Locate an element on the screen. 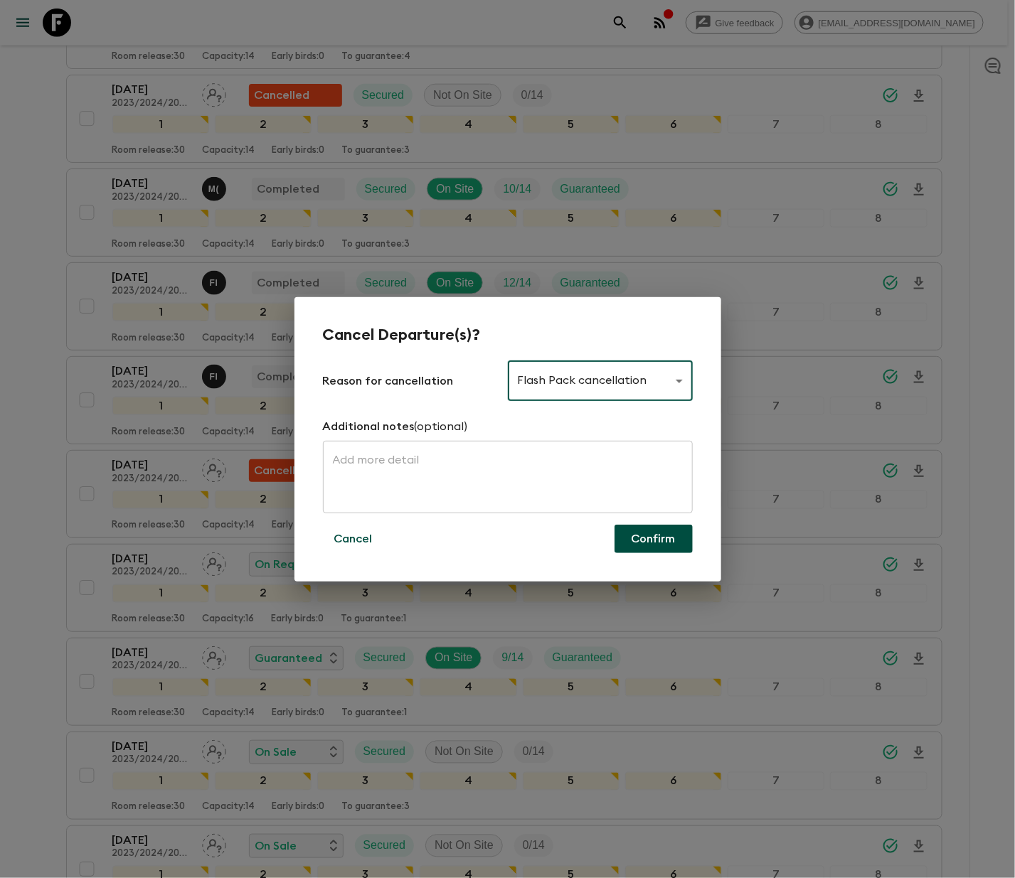 This screenshot has height=878, width=1015. h2: Cancel Departure(s)? is located at coordinates (508, 335).